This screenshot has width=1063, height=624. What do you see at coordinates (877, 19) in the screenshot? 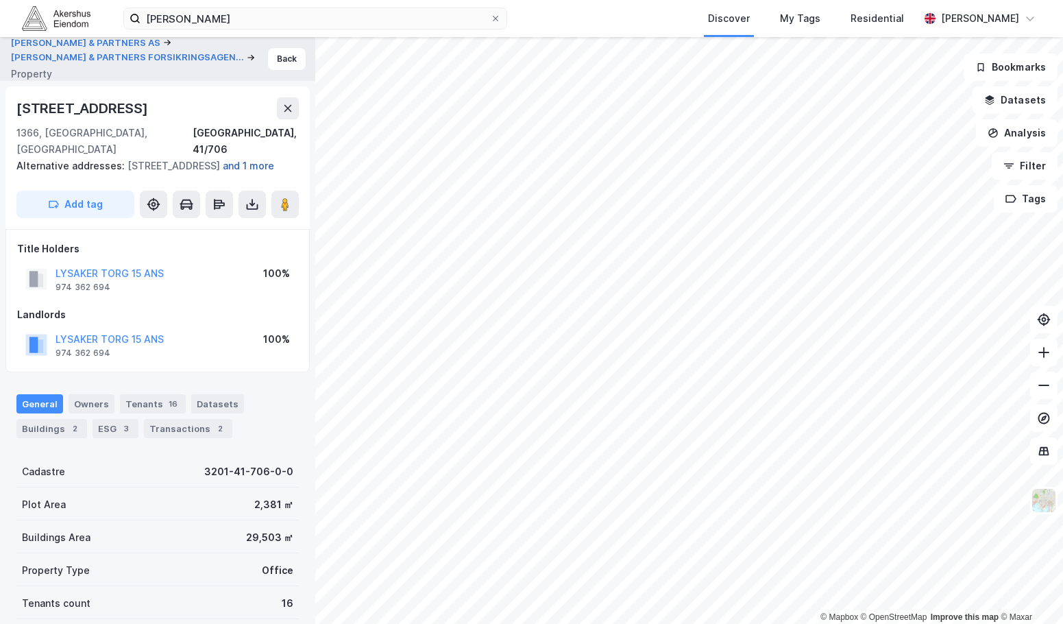
I see `div: Residential` at bounding box center [877, 19].